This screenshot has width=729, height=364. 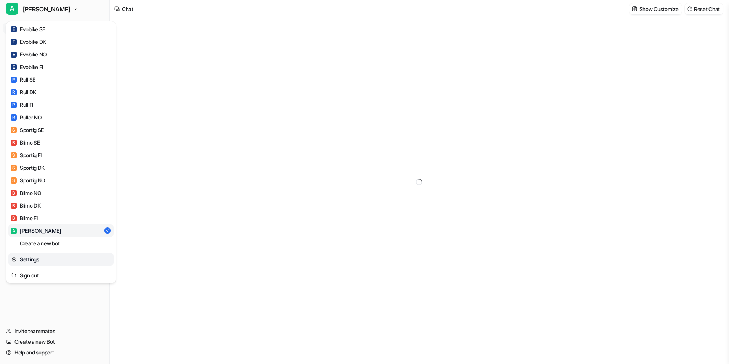 I want to click on div: Sportig FI, so click(x=26, y=155).